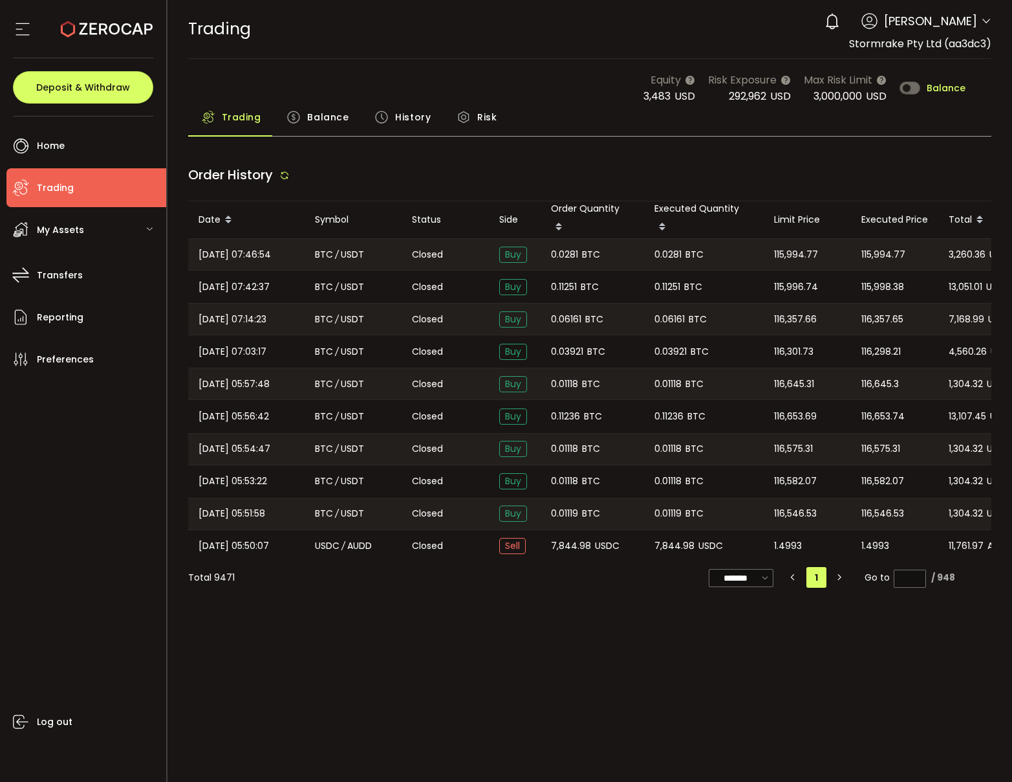  I want to click on span: Max Risk Limit, so click(838, 80).